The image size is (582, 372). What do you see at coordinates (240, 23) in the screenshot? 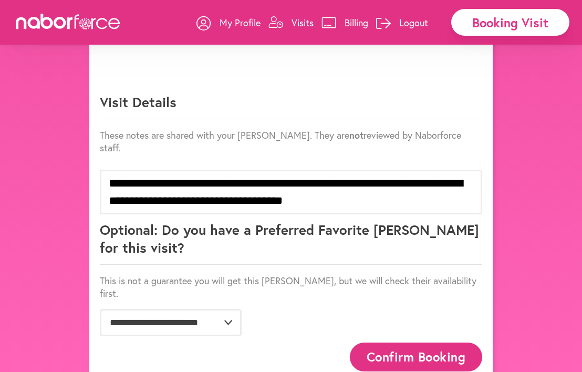
I see `p: My Profile` at bounding box center [240, 23].